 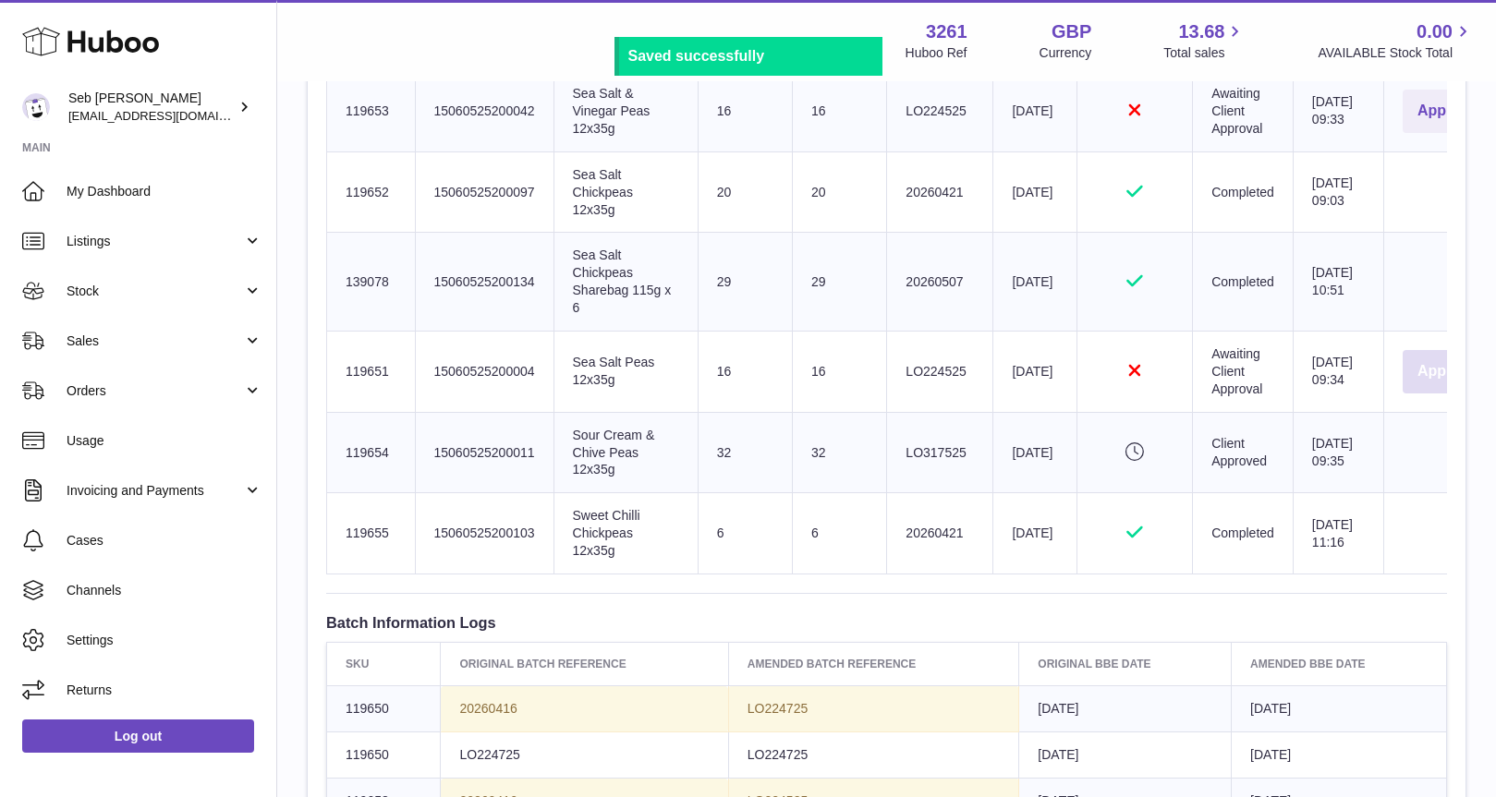 What do you see at coordinates (886, 623) in the screenshot?
I see `h3: Batch Information Logs` at bounding box center [886, 623].